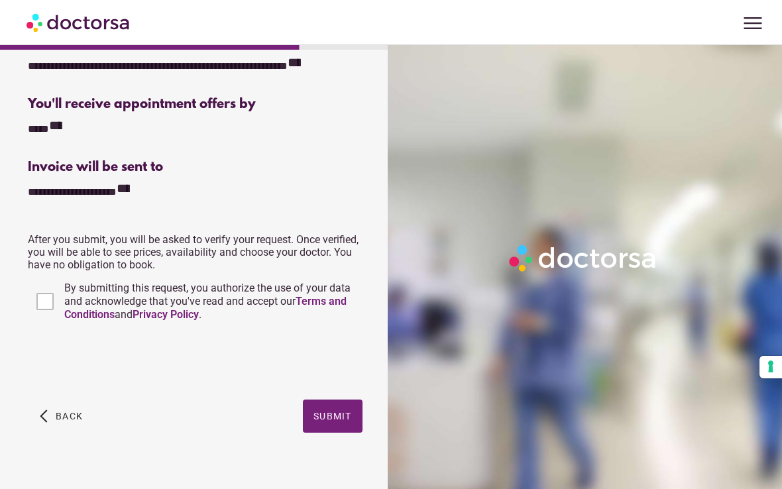  Describe the element at coordinates (333, 416) in the screenshot. I see `span: Submit` at that location.